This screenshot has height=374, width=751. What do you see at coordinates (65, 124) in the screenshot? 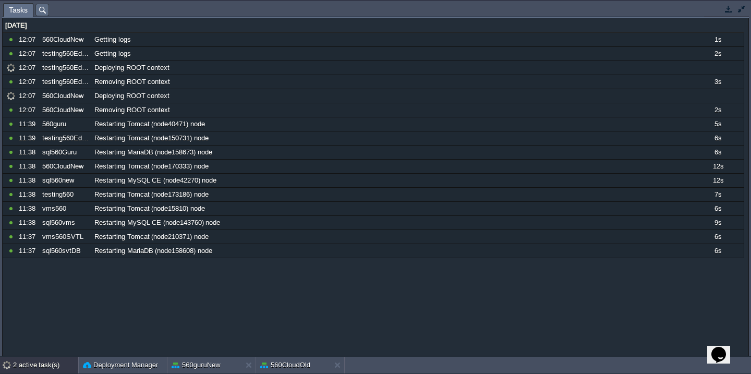
I see `div: 560guru` at bounding box center [65, 124].